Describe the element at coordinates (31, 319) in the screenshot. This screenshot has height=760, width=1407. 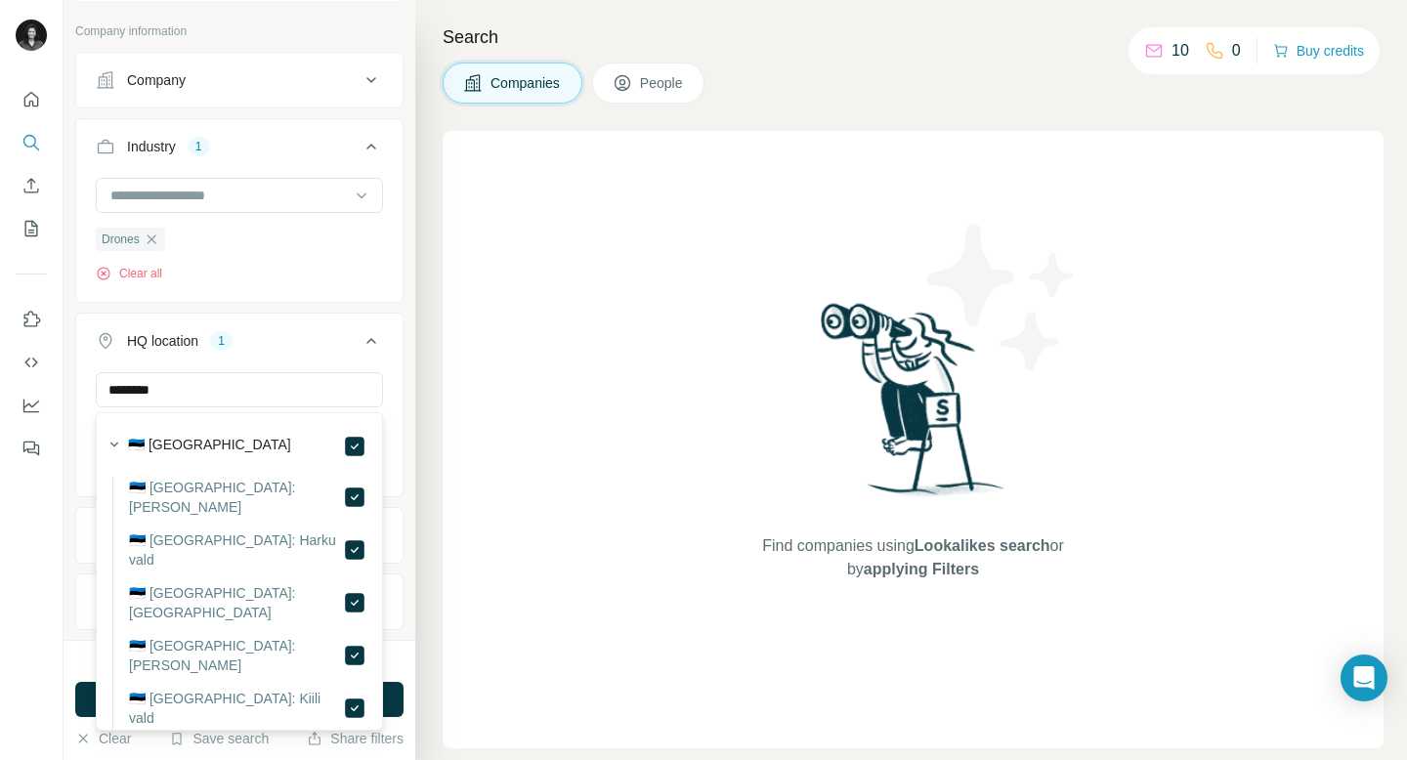
I see `button: Use Surfe on LinkedIn` at that location.